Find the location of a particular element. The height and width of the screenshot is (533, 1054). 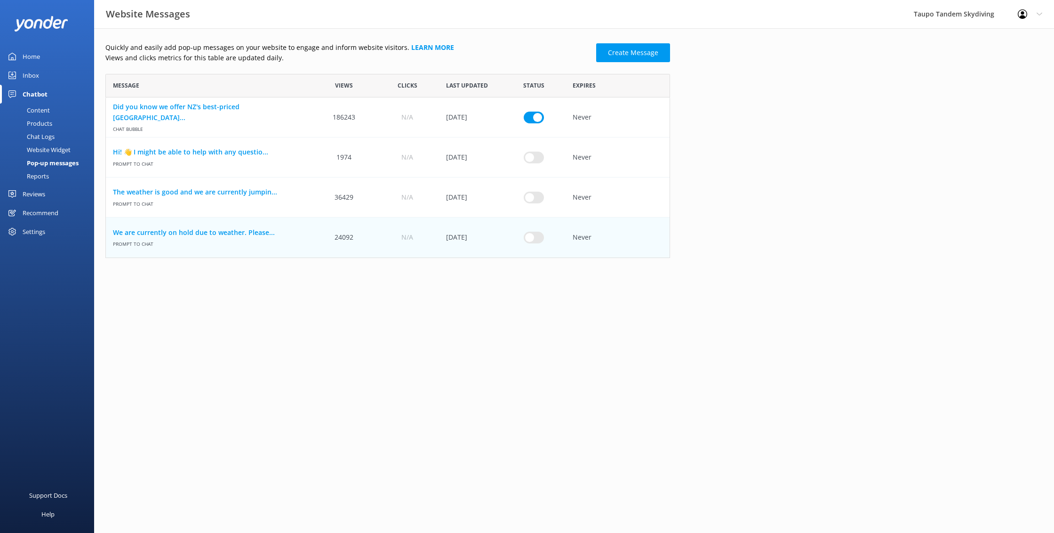

span: Message is located at coordinates (126, 85).